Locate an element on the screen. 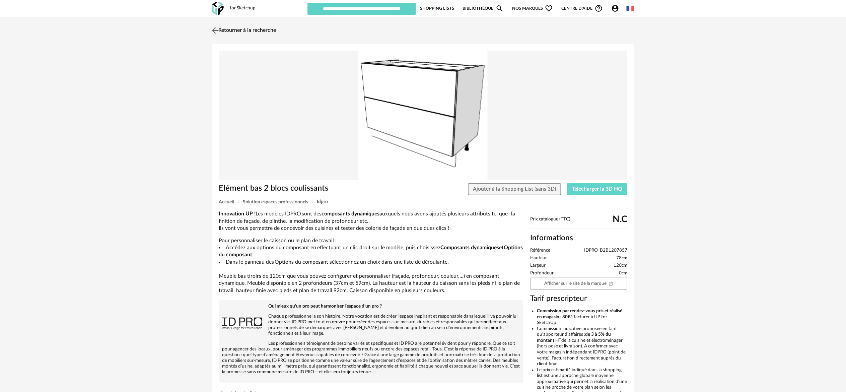 This screenshot has width=846, height=392. div: Pour personnaliser le caisson ou le plan de travail : Meuble bas tiroirs de 120cm que vous pouvez... is located at coordinates (371, 252).